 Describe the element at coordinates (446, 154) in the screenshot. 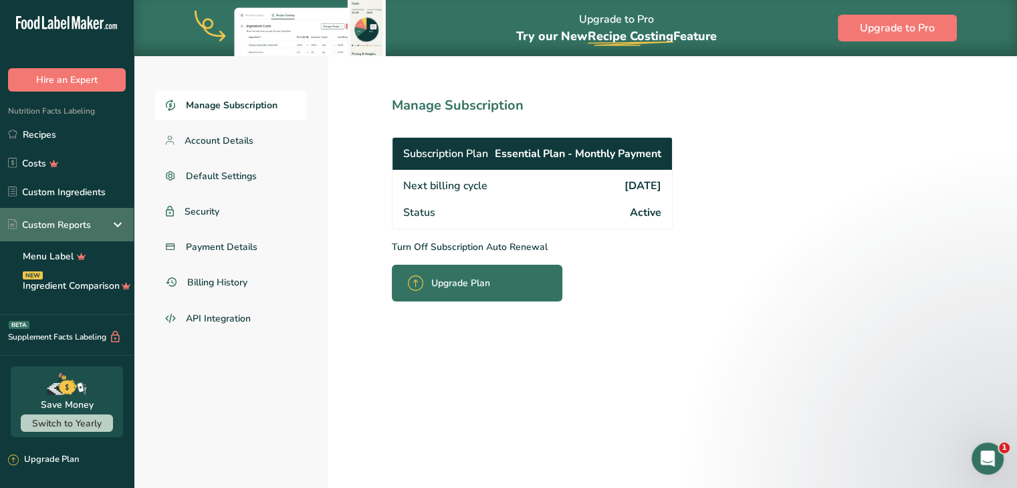

I see `span: Subscription Plan` at that location.